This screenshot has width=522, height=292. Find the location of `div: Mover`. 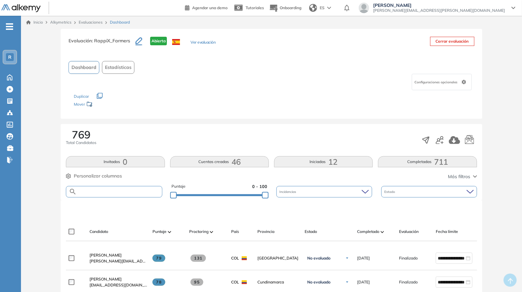

div: Mover is located at coordinates (107, 105).